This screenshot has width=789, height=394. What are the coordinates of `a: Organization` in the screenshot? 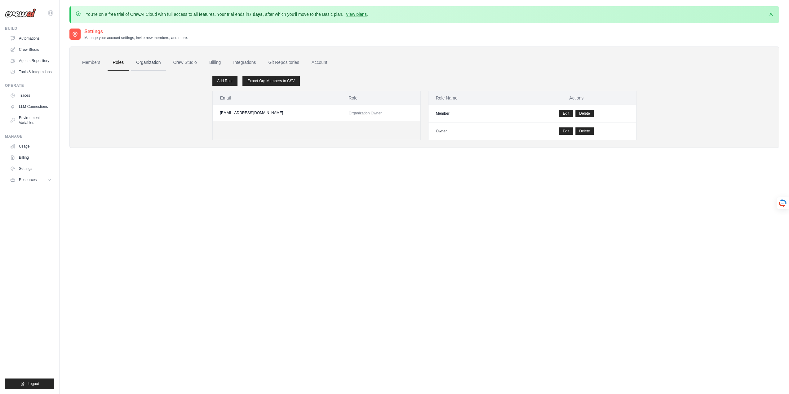 It's located at (148, 63).